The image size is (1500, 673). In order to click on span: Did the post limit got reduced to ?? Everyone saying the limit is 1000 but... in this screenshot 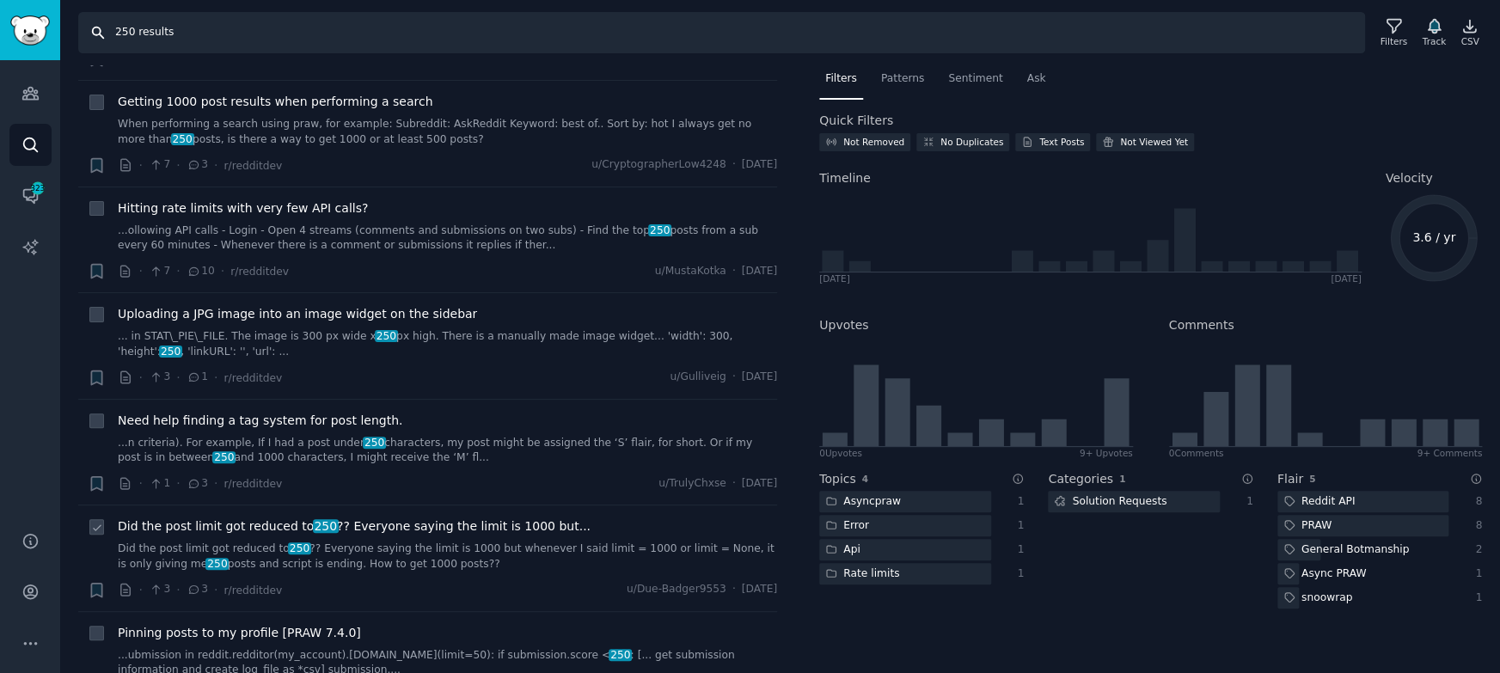, I will do `click(354, 526)`.